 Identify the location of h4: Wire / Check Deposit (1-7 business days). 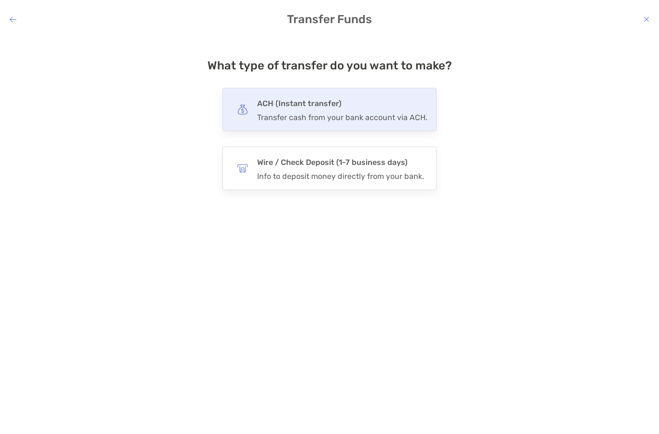
(341, 163).